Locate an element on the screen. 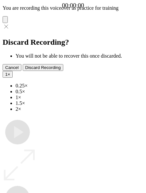  p: You are recording this voiceover as practice for training is located at coordinates (73, 8).